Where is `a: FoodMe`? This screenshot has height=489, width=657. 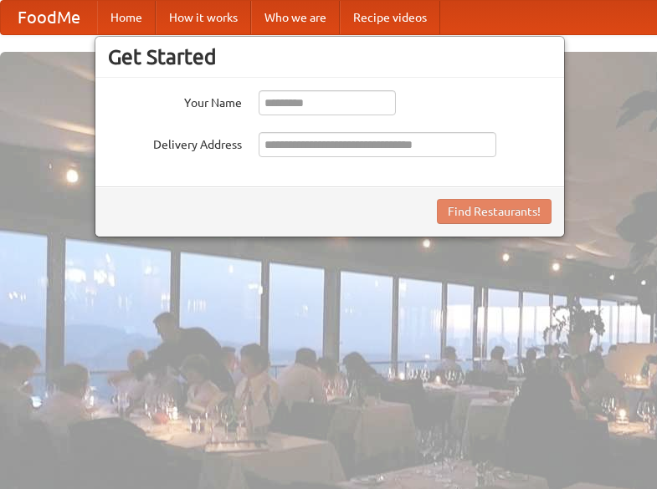 a: FoodMe is located at coordinates (49, 18).